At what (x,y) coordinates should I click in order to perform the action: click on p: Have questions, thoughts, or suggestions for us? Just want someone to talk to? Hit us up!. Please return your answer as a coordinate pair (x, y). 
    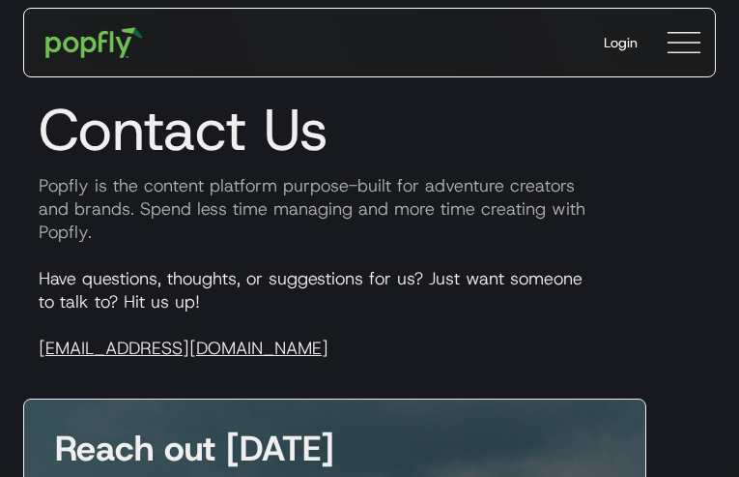
    Looking at the image, I should click on (369, 313).